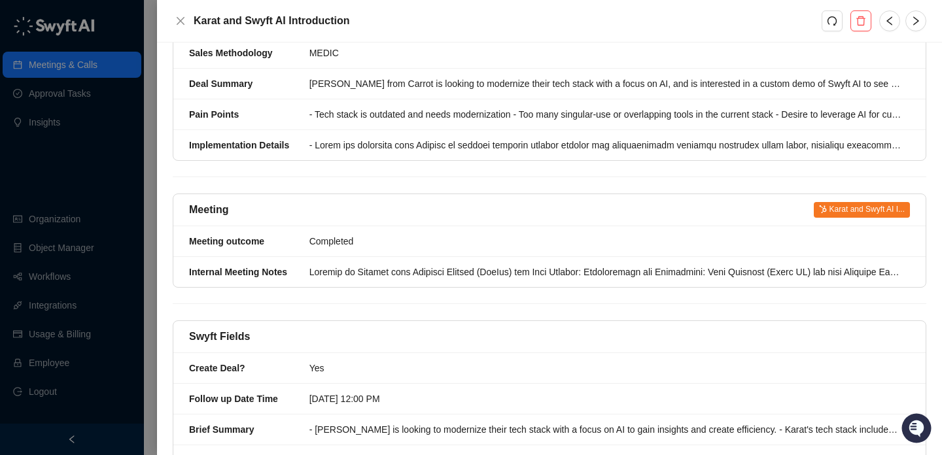  What do you see at coordinates (238, 272) in the screenshot?
I see `strong: Internal Meeting Notes` at bounding box center [238, 272].